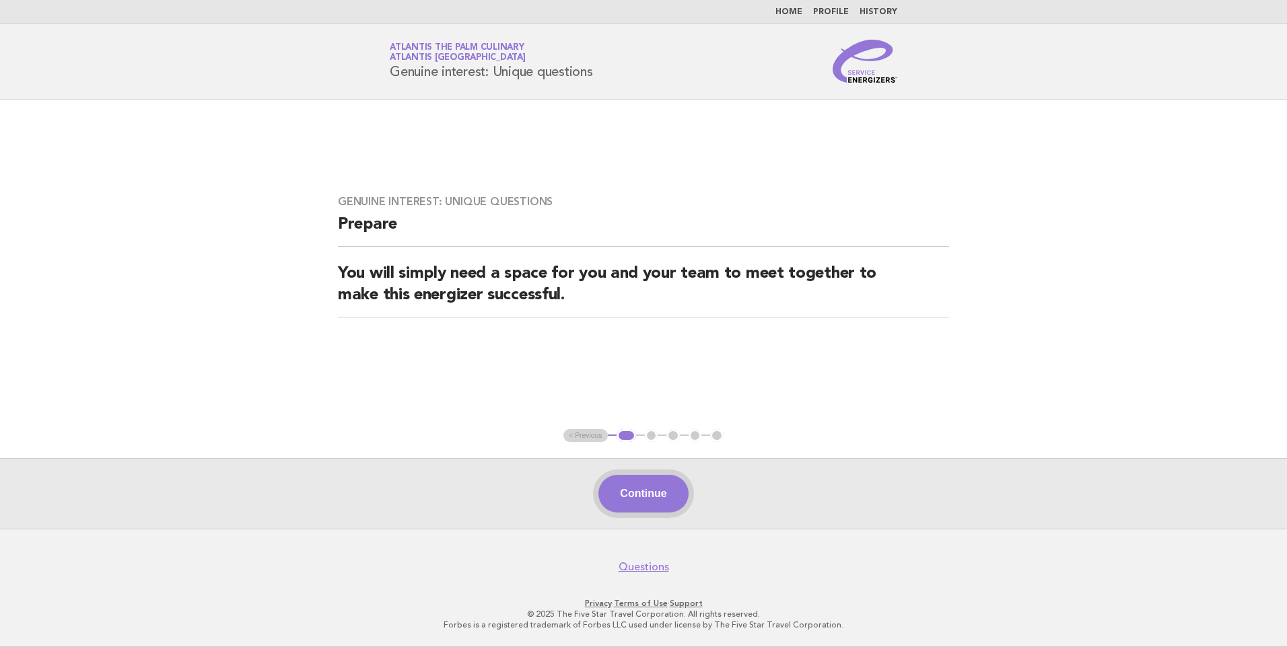  I want to click on h3: Genuine interest: Unique questions, so click(643, 202).